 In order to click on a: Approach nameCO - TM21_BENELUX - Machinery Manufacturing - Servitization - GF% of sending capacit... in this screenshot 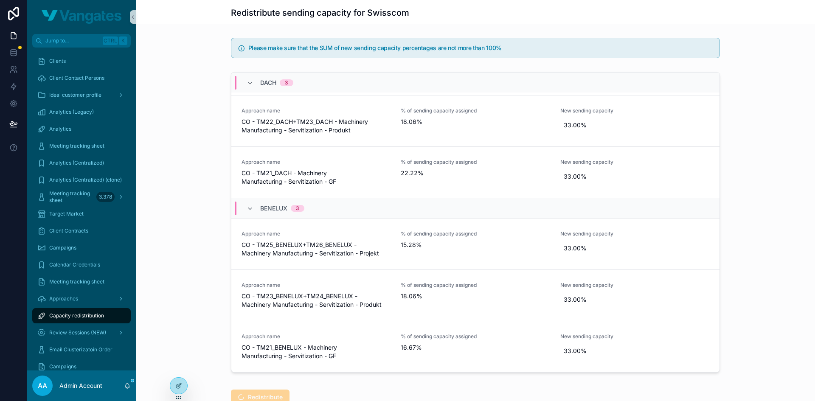, I will do `click(475, 346)`.